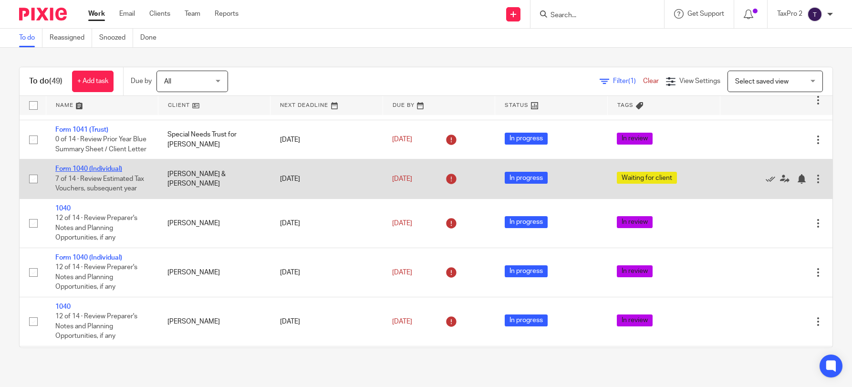  I want to click on a: Done, so click(152, 38).